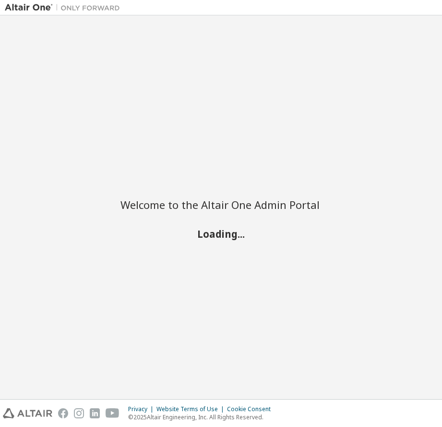 The image size is (442, 427). What do you see at coordinates (112, 413) in the screenshot?
I see `img: youtube.svg` at bounding box center [112, 413].